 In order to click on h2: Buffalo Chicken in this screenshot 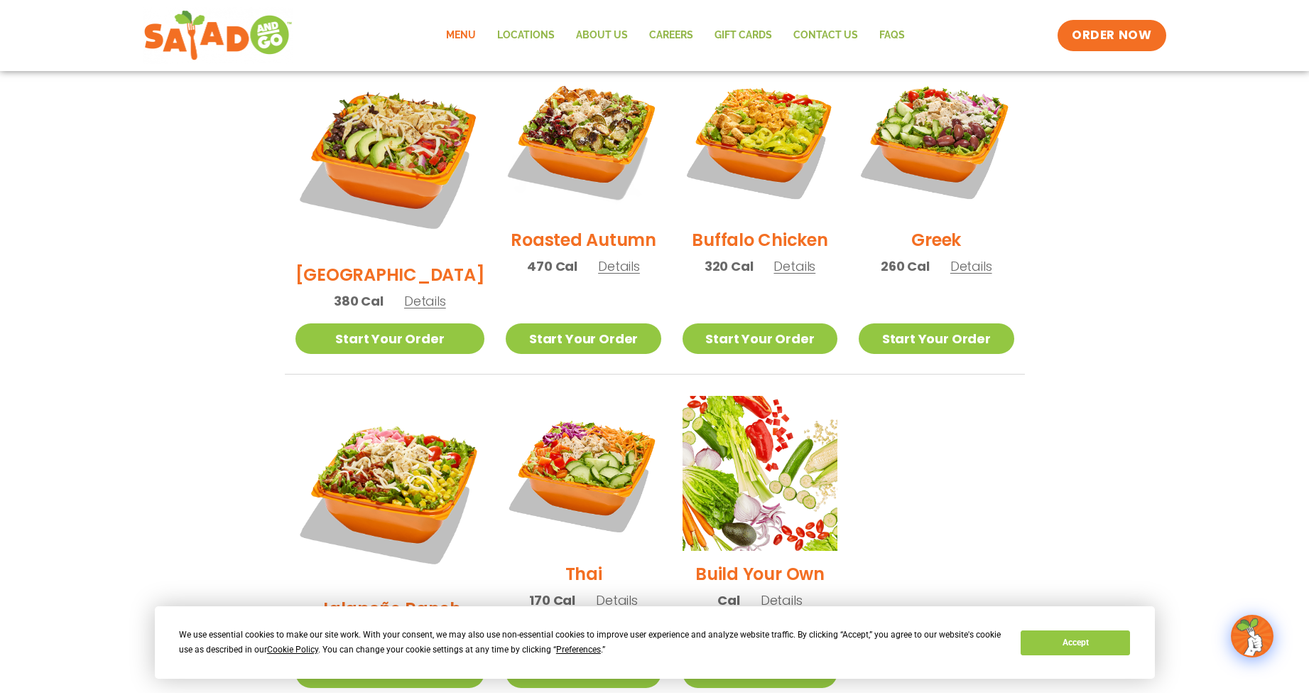, I will do `click(760, 239)`.